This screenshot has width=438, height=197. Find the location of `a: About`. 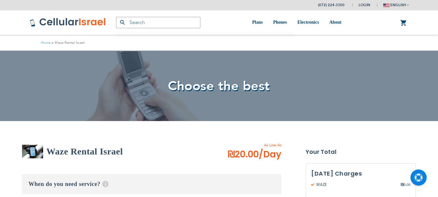

a: About is located at coordinates (335, 22).